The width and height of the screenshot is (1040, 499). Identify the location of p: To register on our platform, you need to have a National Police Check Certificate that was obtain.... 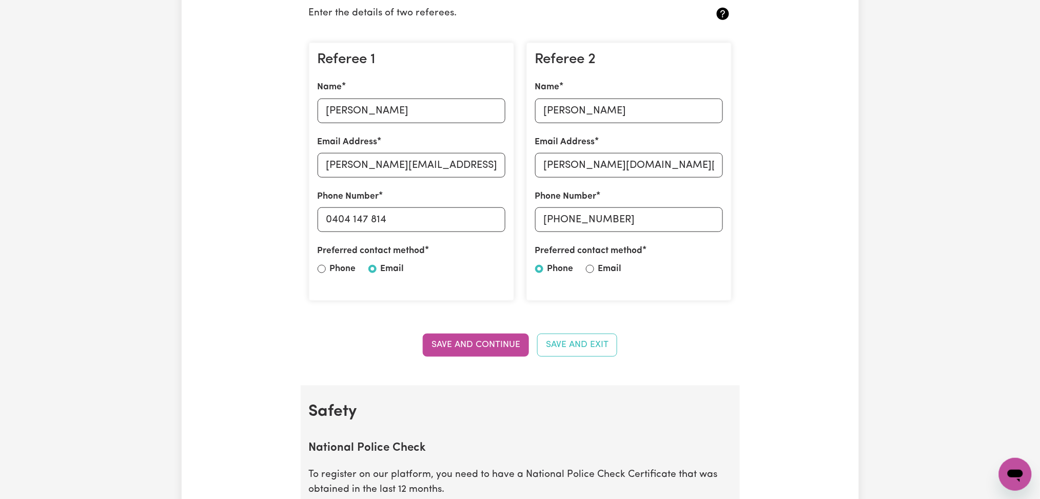
(520, 483).